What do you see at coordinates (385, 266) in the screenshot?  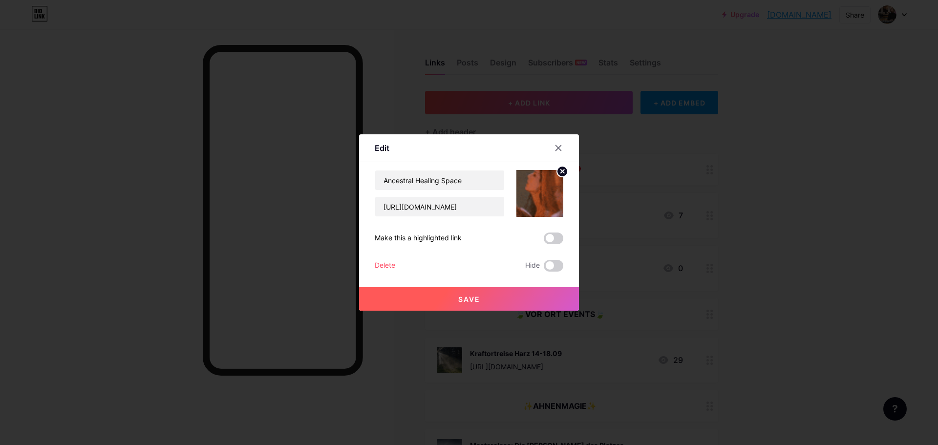 I see `div: Delete` at bounding box center [385, 266].